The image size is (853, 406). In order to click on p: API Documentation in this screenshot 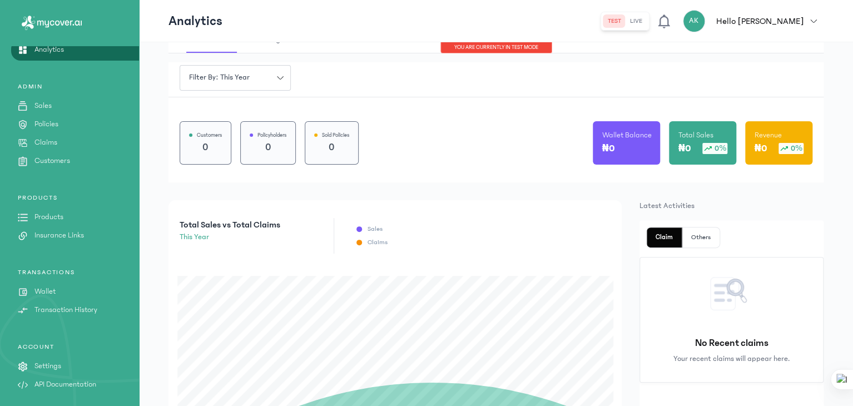, I will do `click(65, 384)`.